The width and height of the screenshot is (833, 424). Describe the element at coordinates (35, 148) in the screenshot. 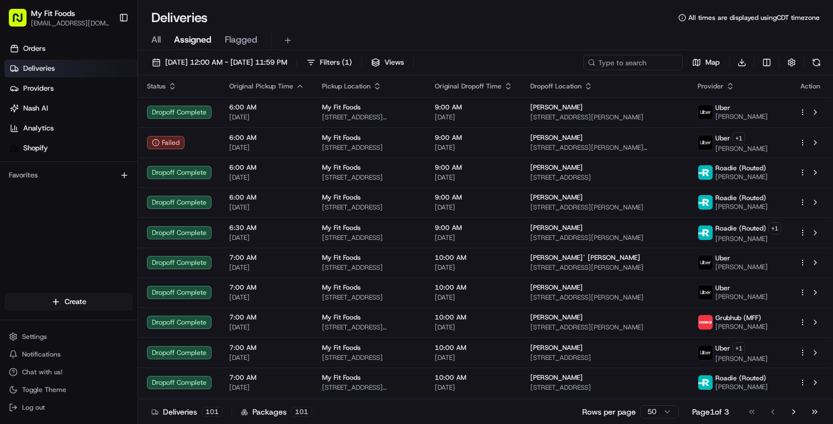

I see `span: Shopify` at that location.